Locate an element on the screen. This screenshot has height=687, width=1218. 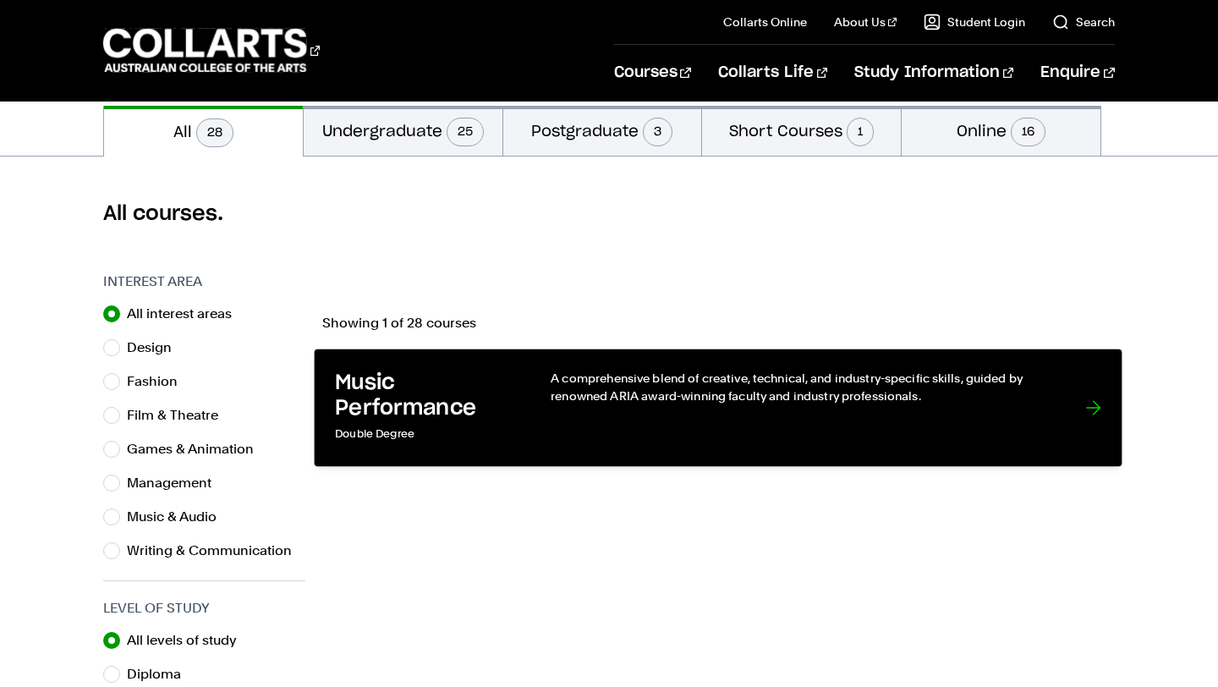
button: Undergraduate25 is located at coordinates (403, 130).